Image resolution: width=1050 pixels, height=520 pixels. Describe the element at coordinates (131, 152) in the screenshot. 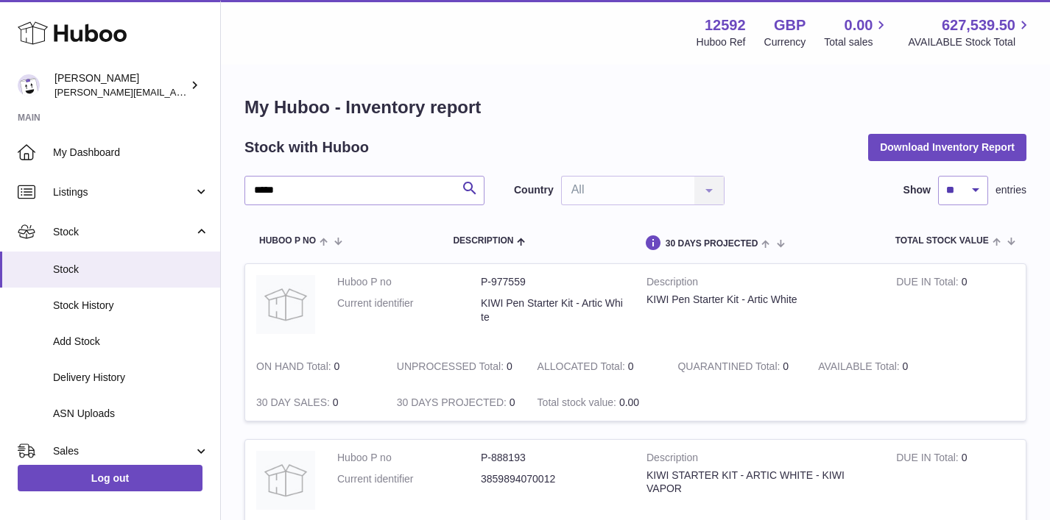

I see `span: My Dashboard` at that location.